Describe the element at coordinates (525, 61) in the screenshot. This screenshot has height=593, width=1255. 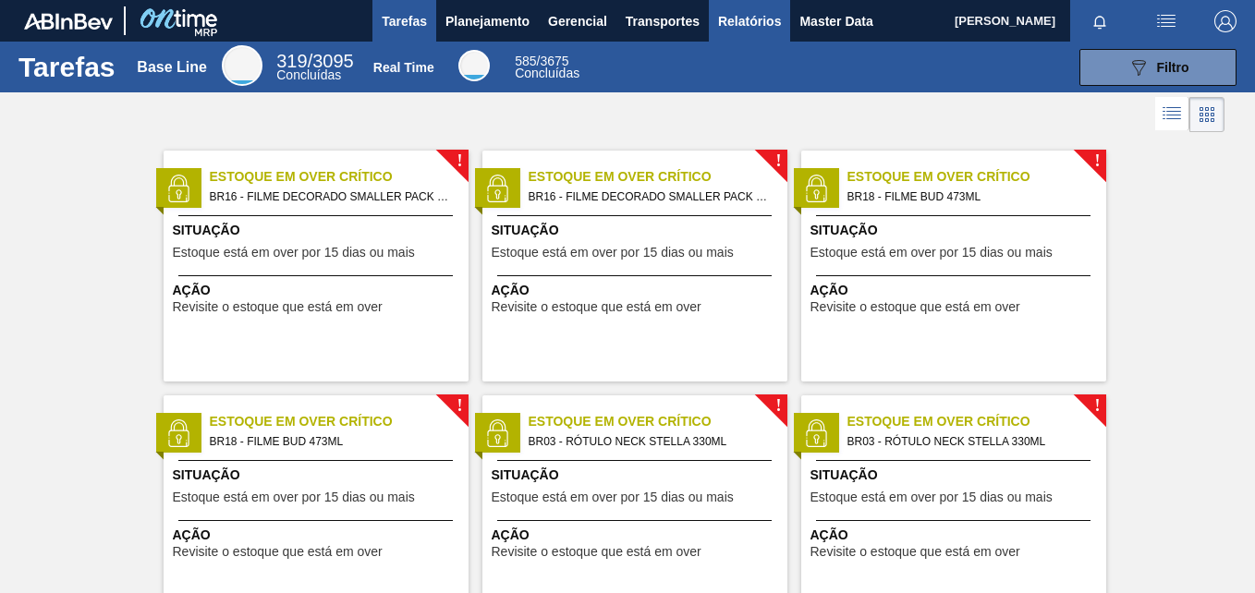
I see `span: 585` at that location.